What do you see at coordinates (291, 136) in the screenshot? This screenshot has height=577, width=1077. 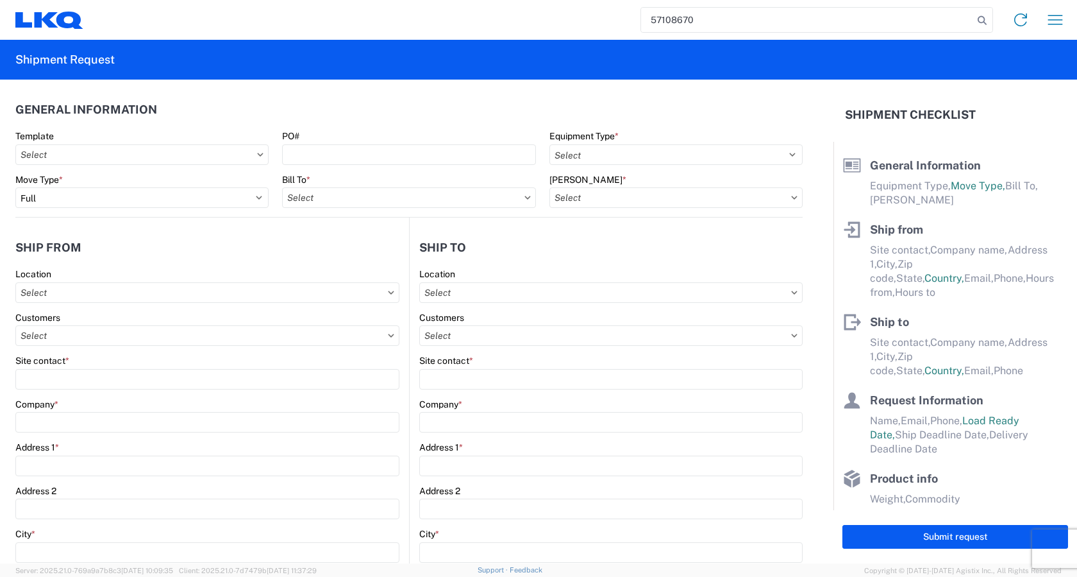 I see `label: PO#` at bounding box center [291, 136].